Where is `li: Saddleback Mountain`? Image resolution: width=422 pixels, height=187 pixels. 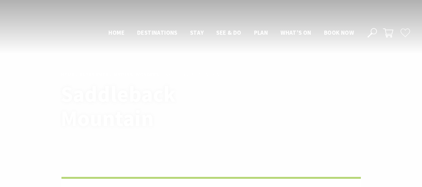
li: Saddleback Mountain is located at coordinates (192, 74).